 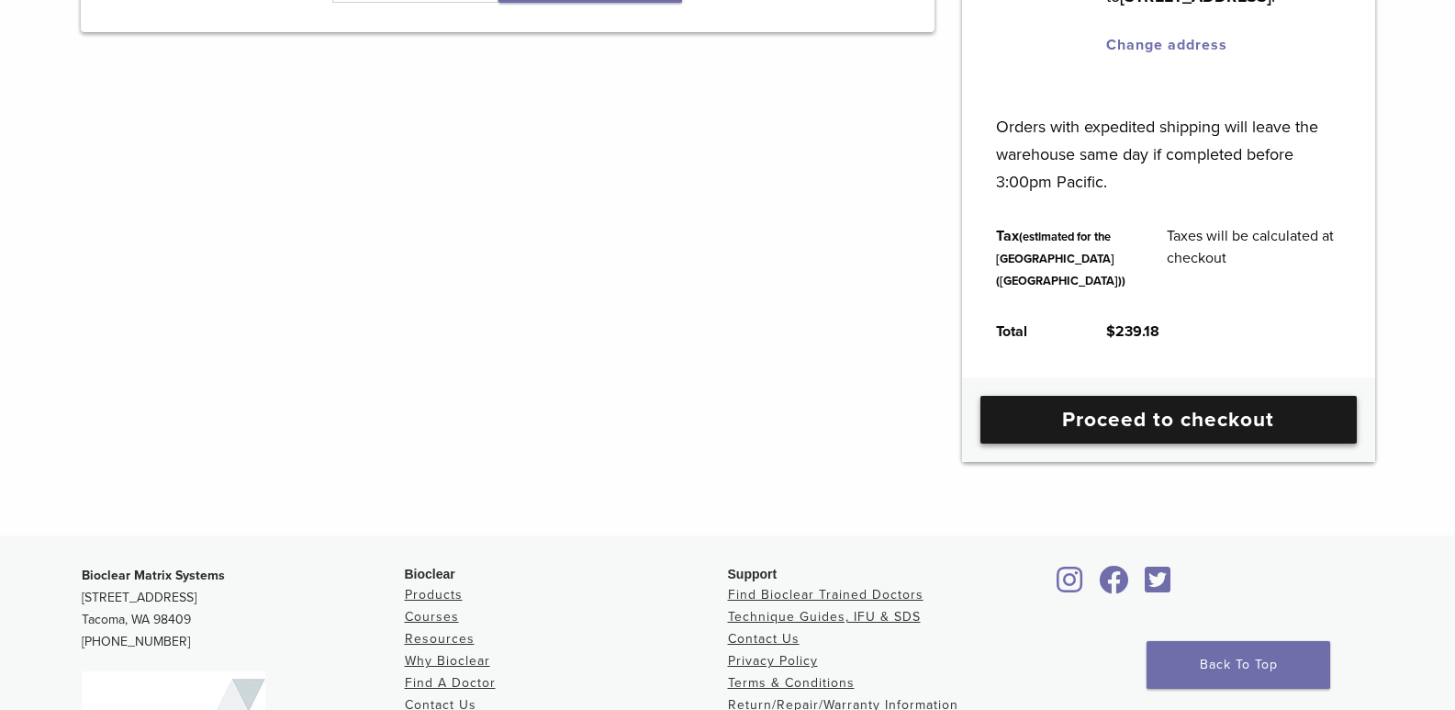 I want to click on a: Change address, so click(x=1167, y=45).